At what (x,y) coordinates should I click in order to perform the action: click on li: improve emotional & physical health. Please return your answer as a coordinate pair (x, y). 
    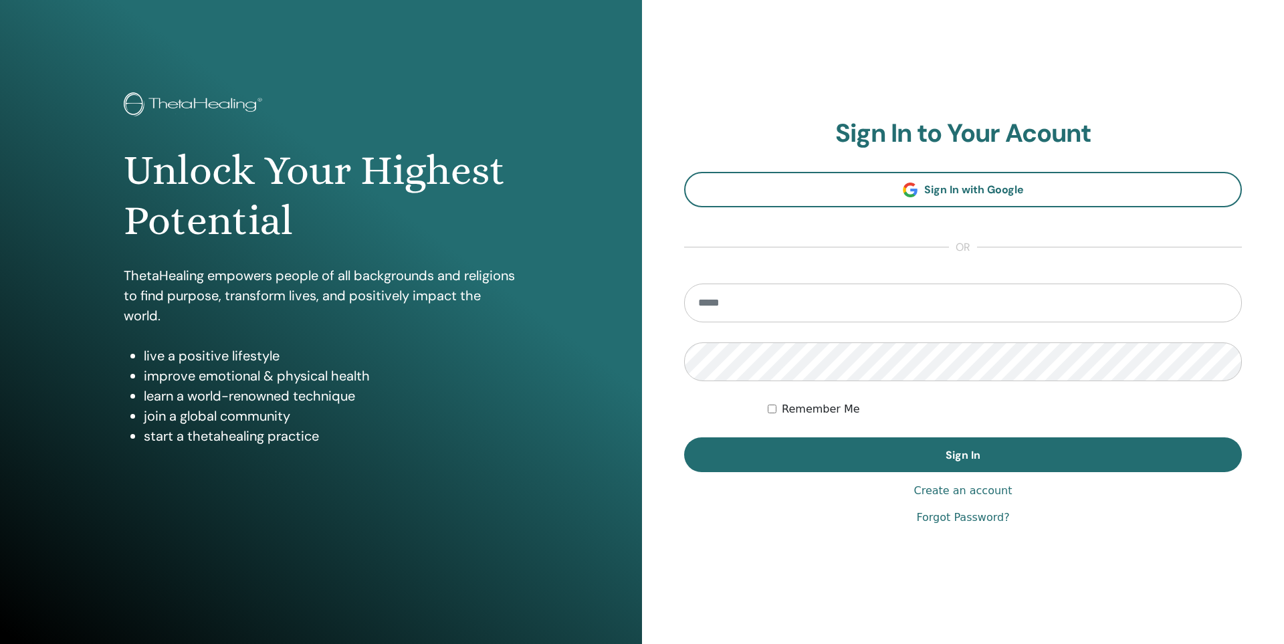
    Looking at the image, I should click on (331, 376).